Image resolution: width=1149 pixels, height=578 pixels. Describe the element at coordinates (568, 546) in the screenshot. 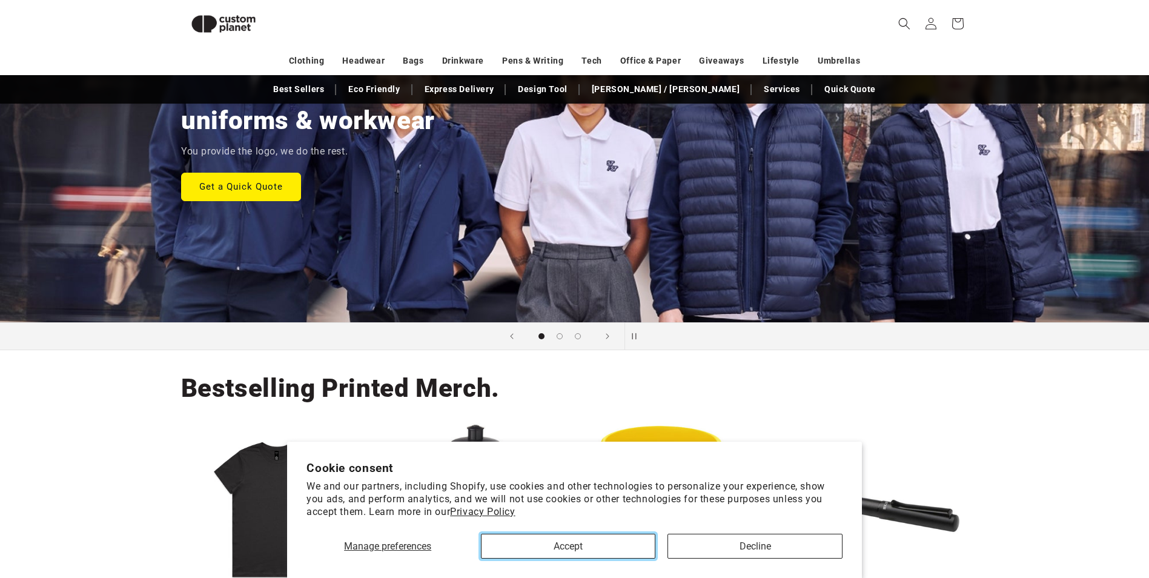

I see `button: Accept` at that location.